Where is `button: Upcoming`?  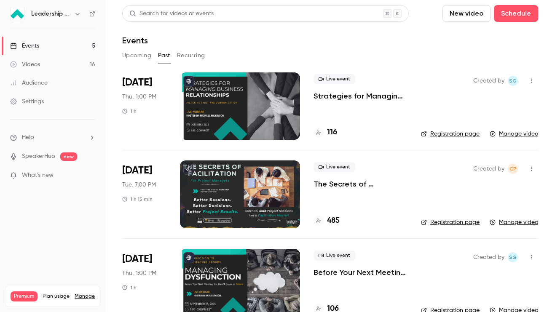 button: Upcoming is located at coordinates (137, 56).